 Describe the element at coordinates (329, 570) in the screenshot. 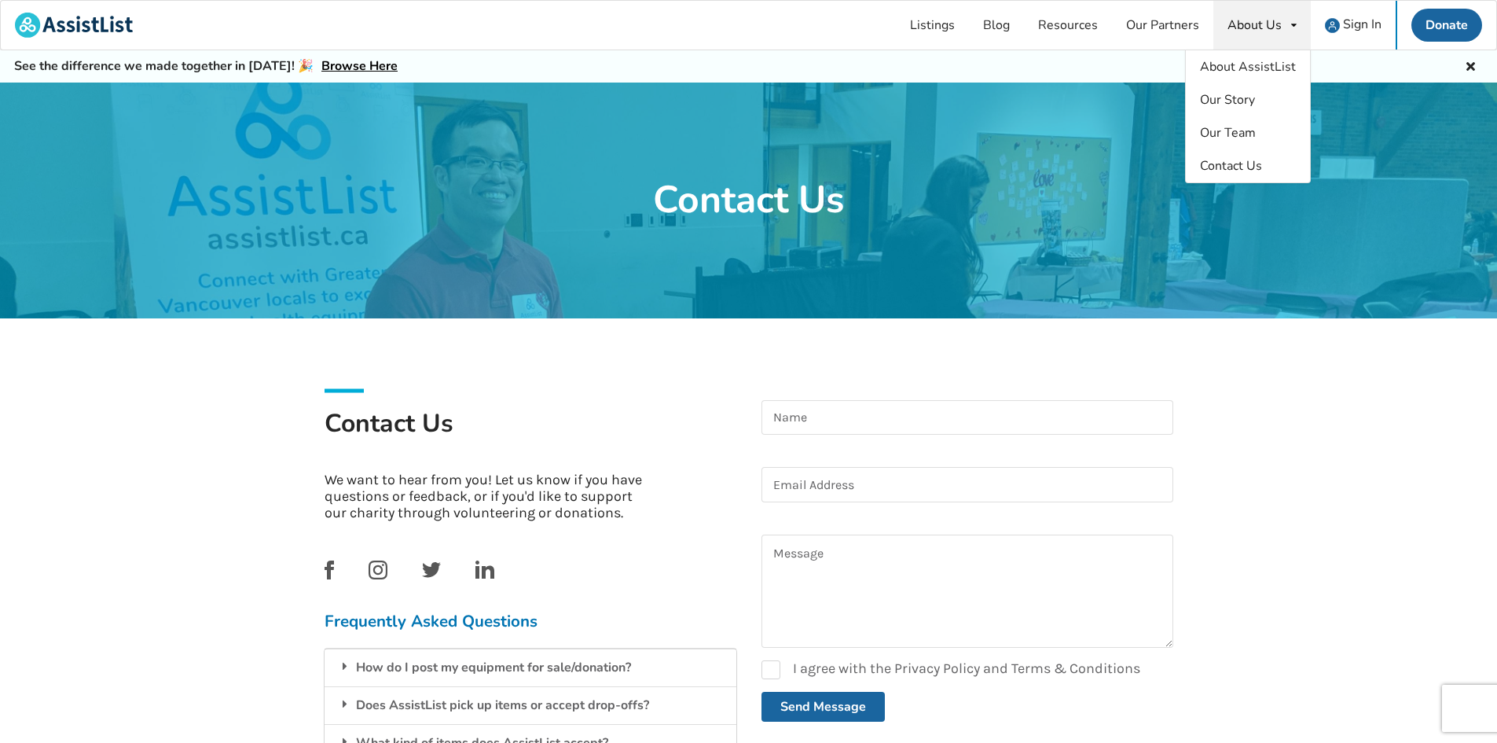

I see `img: facebook_link` at that location.